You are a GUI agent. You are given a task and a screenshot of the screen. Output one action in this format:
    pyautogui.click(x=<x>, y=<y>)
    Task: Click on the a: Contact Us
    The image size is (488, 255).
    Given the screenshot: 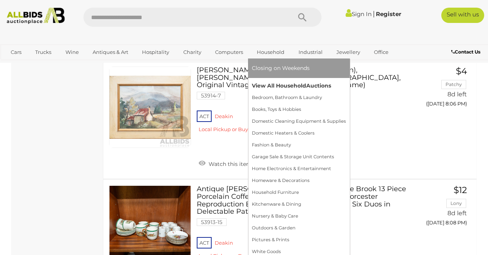 What is the action you would take?
    pyautogui.click(x=467, y=52)
    